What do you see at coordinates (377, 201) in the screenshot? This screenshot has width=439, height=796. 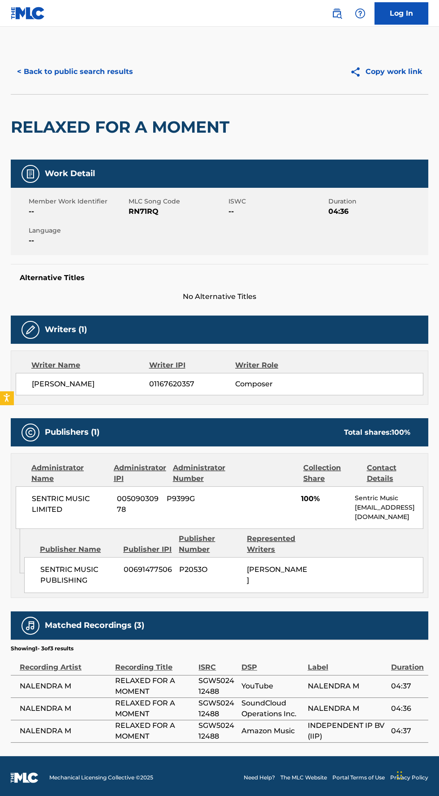 I see `span: Duration` at bounding box center [377, 201].